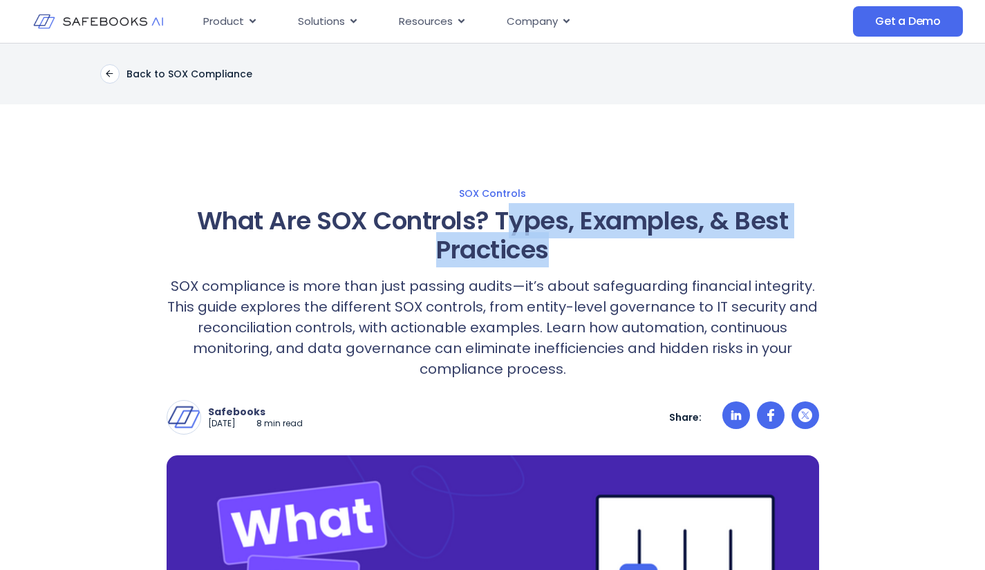 The image size is (985, 570). I want to click on p: Share:, so click(685, 417).